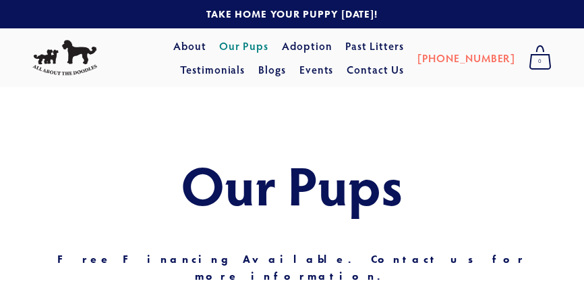 The image size is (584, 298). I want to click on a: Our Pups, so click(244, 46).